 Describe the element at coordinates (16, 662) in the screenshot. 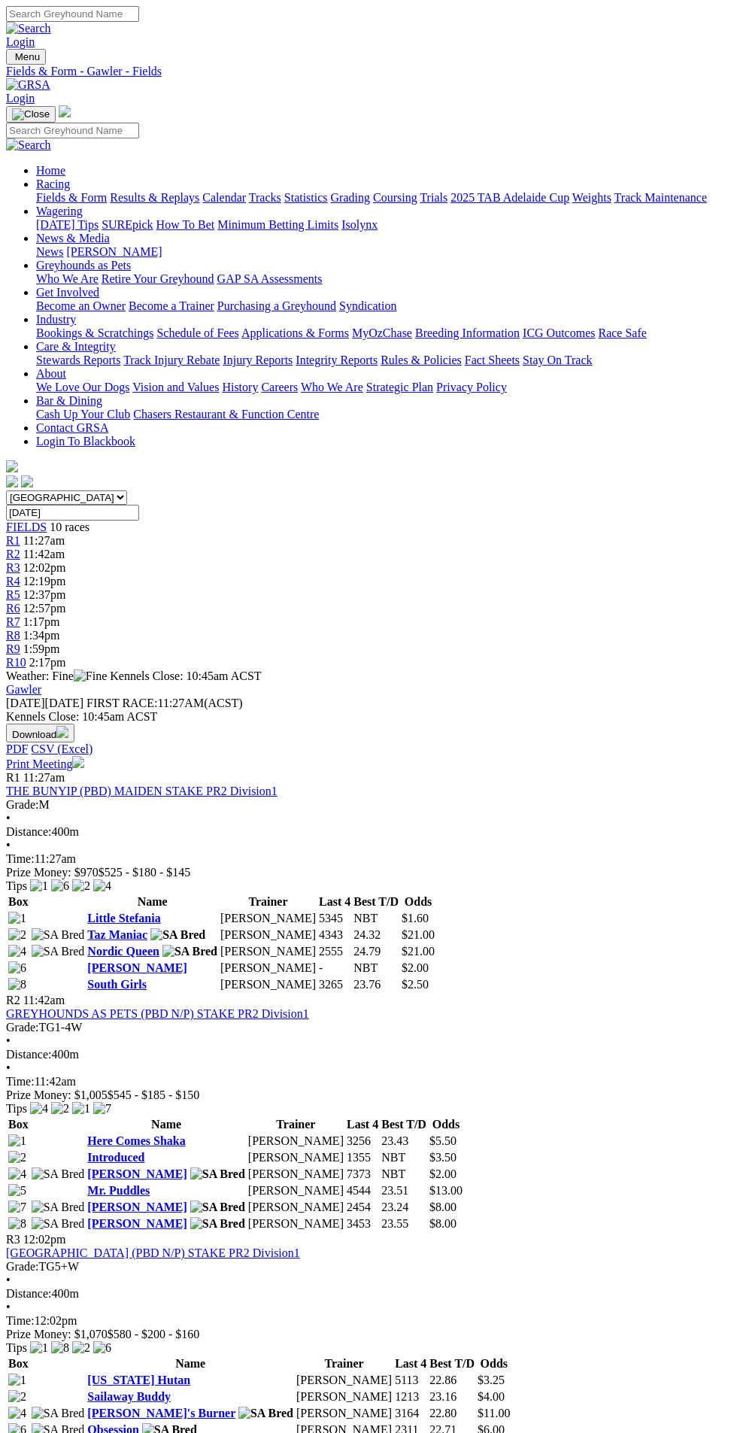

I see `span: R10` at that location.